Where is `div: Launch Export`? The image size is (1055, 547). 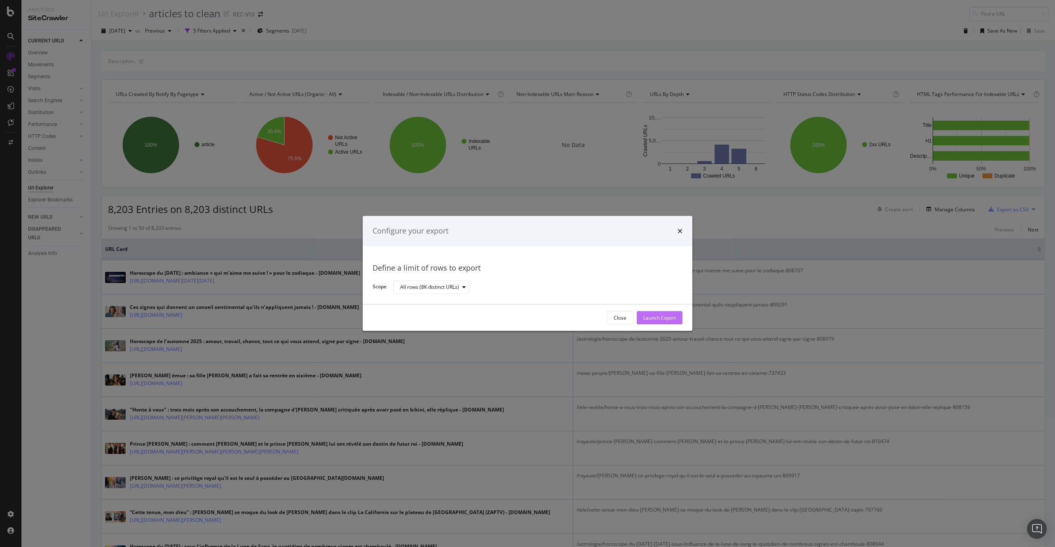 div: Launch Export is located at coordinates (659, 318).